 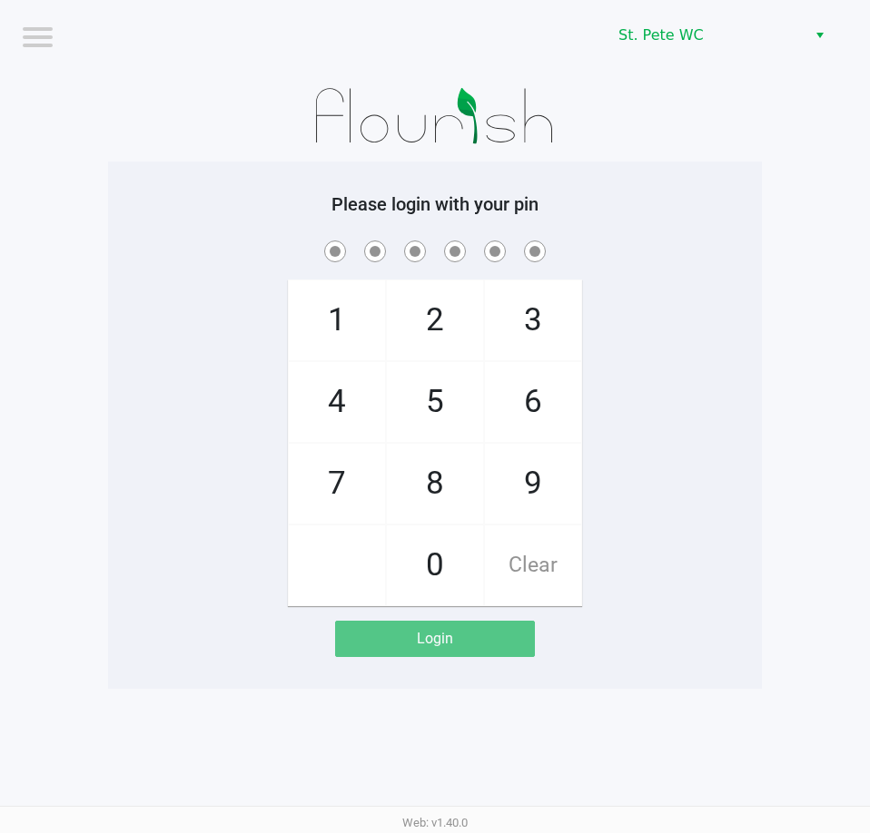 What do you see at coordinates (533, 320) in the screenshot?
I see `span: 3` at bounding box center [533, 320].